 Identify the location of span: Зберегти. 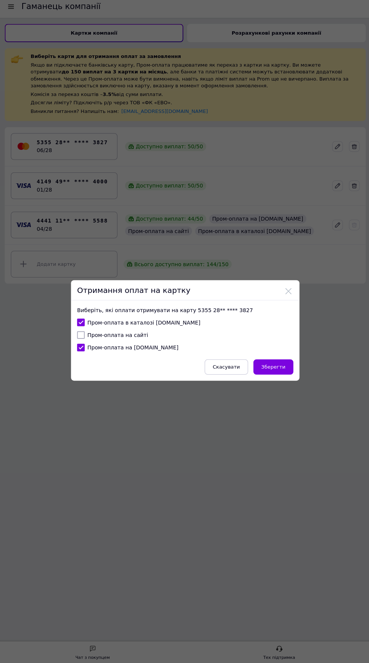
(272, 368).